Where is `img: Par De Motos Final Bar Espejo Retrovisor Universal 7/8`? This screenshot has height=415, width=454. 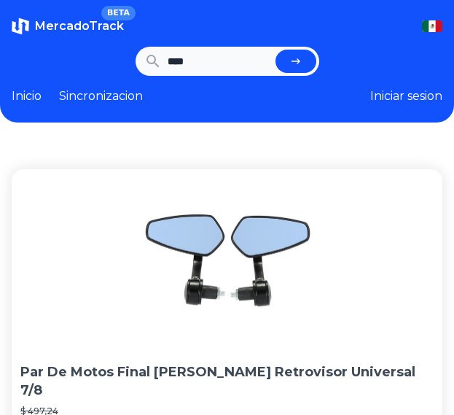 img: Par De Motos Final Bar Espejo Retrovisor Universal 7/8 is located at coordinates (227, 260).